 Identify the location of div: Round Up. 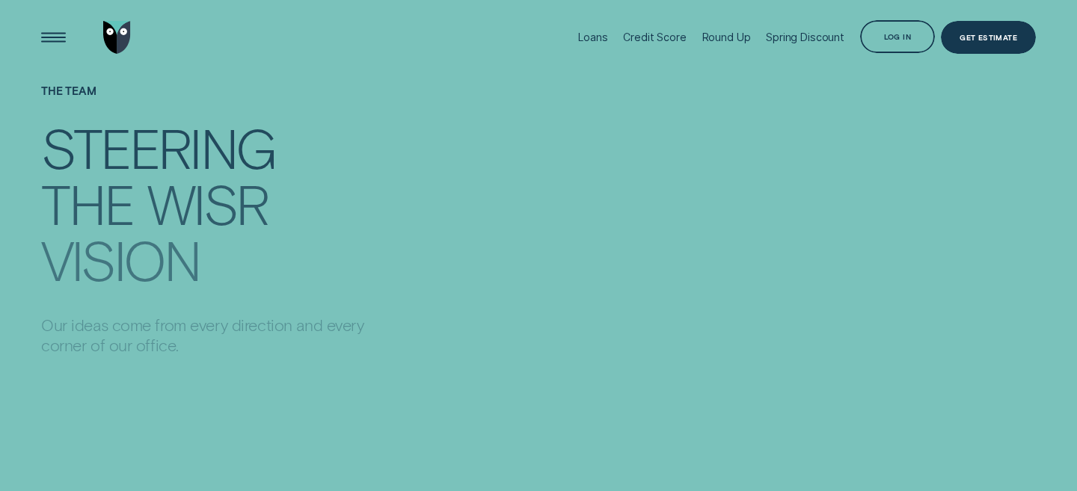
(726, 37).